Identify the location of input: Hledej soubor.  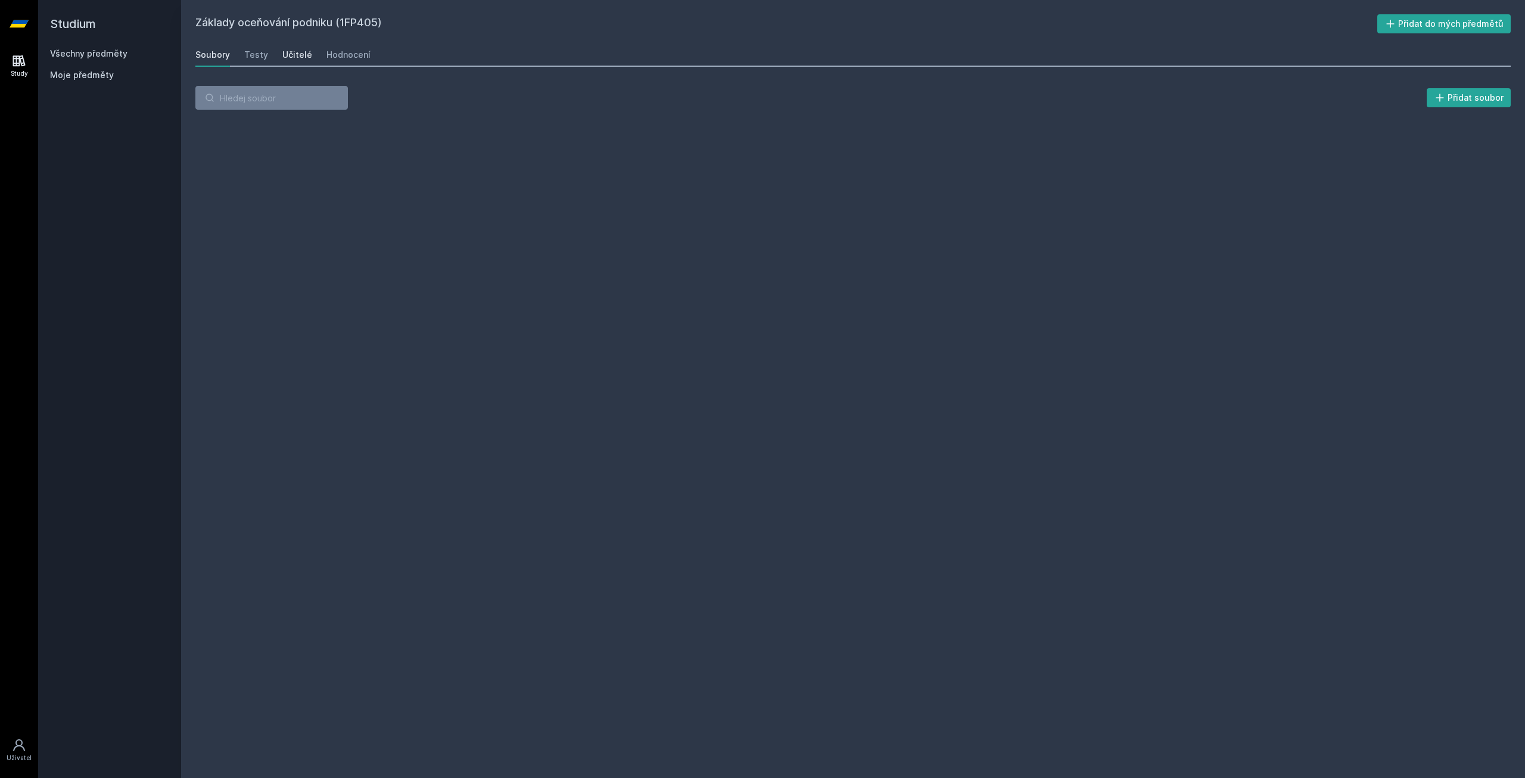
(272, 98).